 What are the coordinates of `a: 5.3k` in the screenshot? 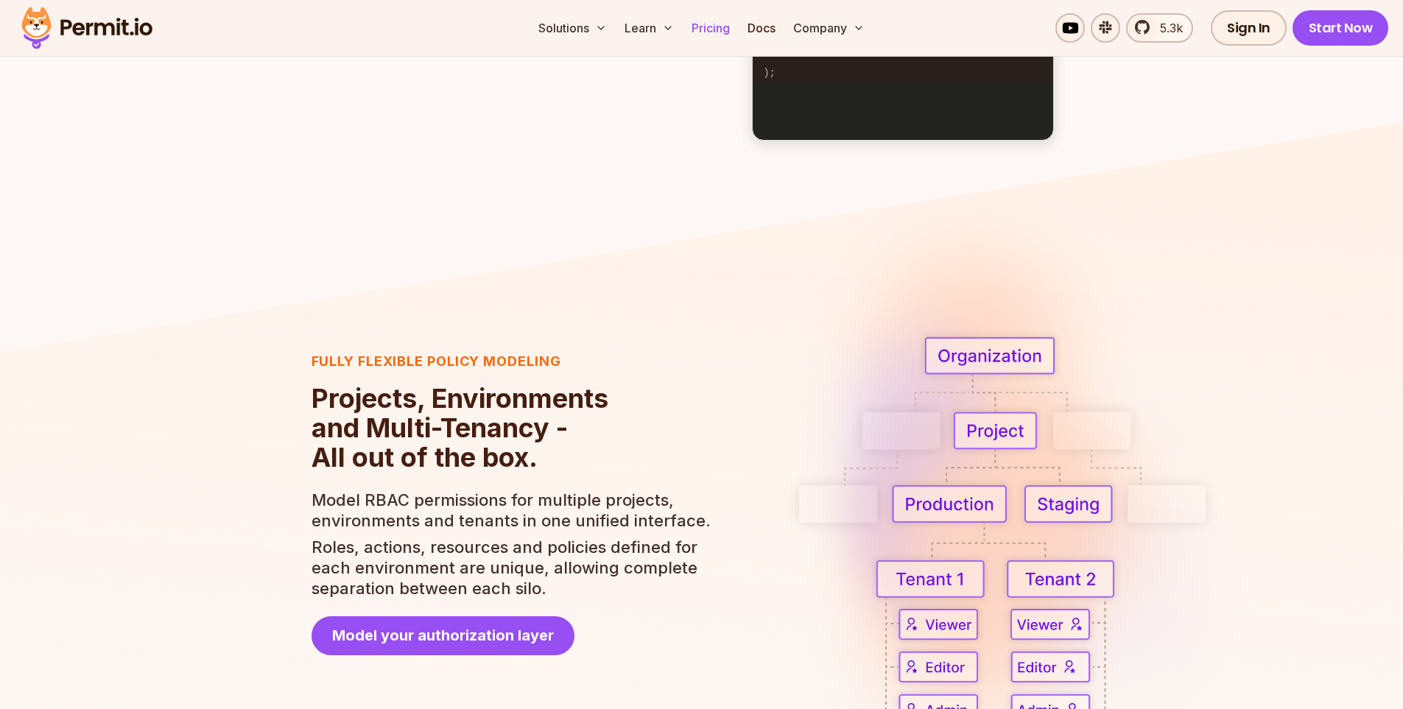 It's located at (1160, 28).